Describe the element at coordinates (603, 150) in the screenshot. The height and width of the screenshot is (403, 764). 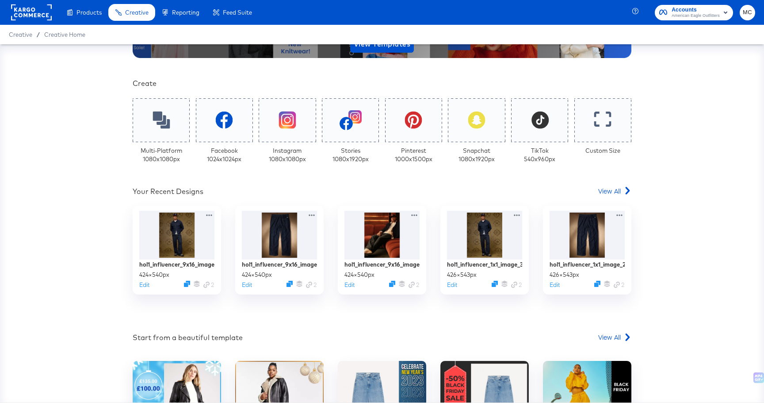
I see `div: Custom Size` at that location.